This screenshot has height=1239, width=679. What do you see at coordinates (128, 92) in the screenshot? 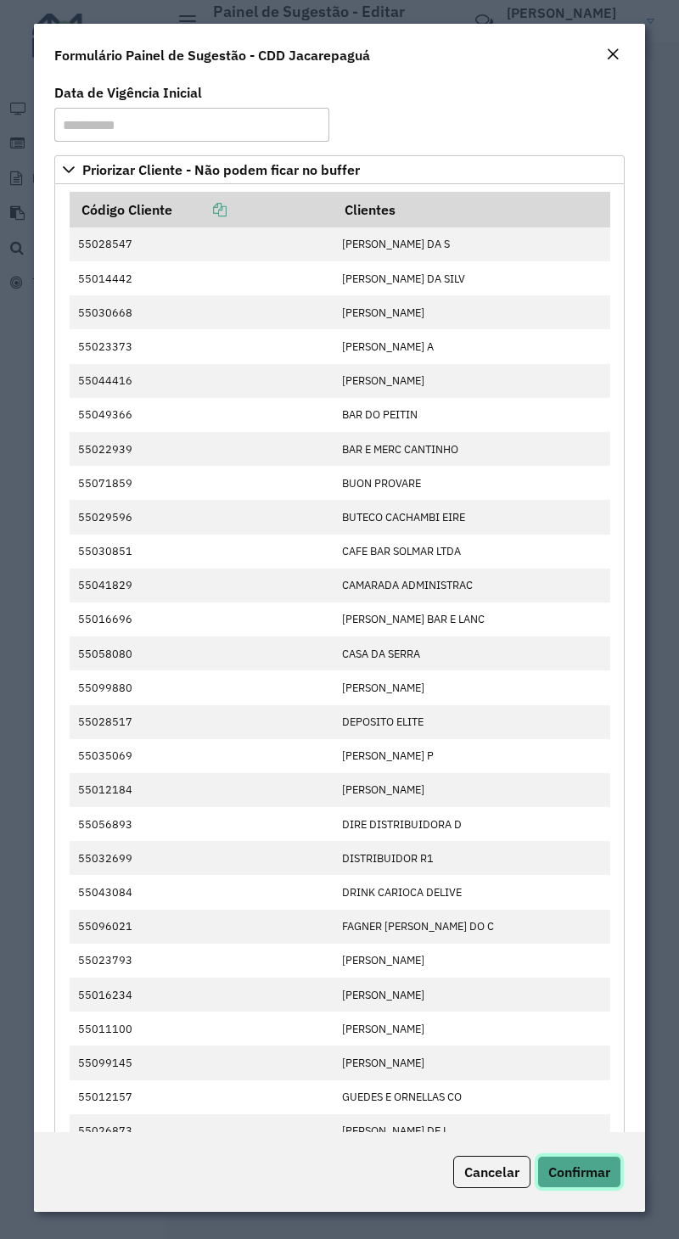
I see `label: Data de Vigência Inicial` at bounding box center [128, 92].